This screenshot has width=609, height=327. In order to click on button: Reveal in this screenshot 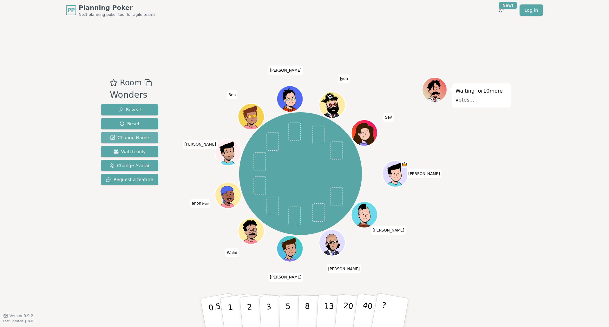, I will do `click(129, 110)`.